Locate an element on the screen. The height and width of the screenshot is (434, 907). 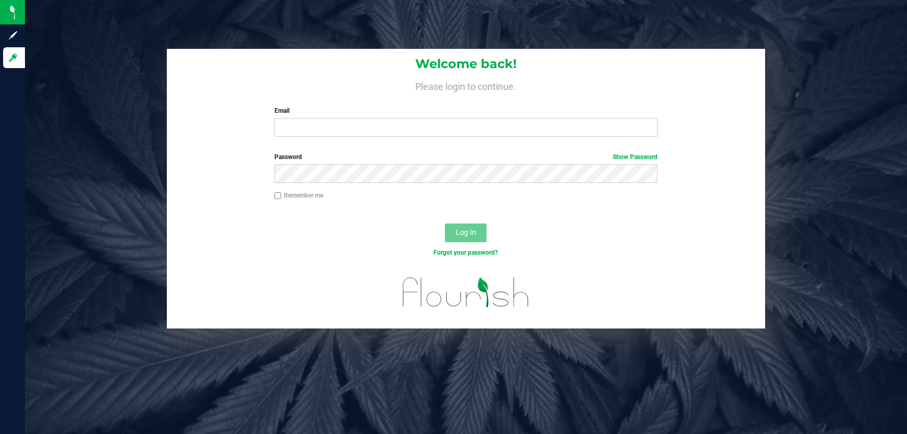
button: Log In is located at coordinates (466, 233).